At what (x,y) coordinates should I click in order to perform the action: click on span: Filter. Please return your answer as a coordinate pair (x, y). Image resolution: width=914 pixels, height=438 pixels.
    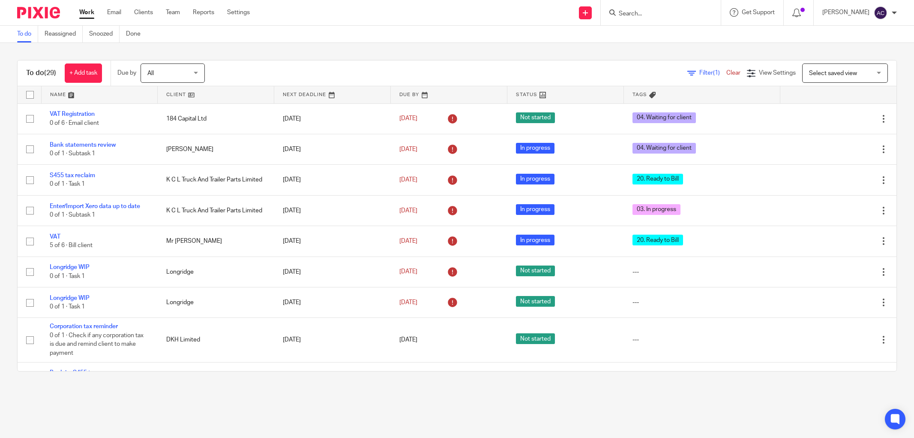
    Looking at the image, I should click on (713, 73).